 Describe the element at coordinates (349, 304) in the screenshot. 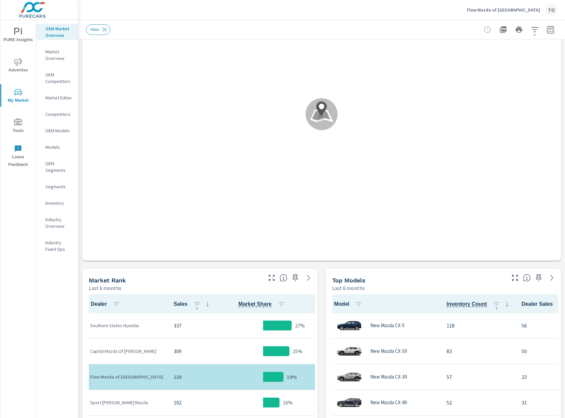

I see `span: Model` at that location.